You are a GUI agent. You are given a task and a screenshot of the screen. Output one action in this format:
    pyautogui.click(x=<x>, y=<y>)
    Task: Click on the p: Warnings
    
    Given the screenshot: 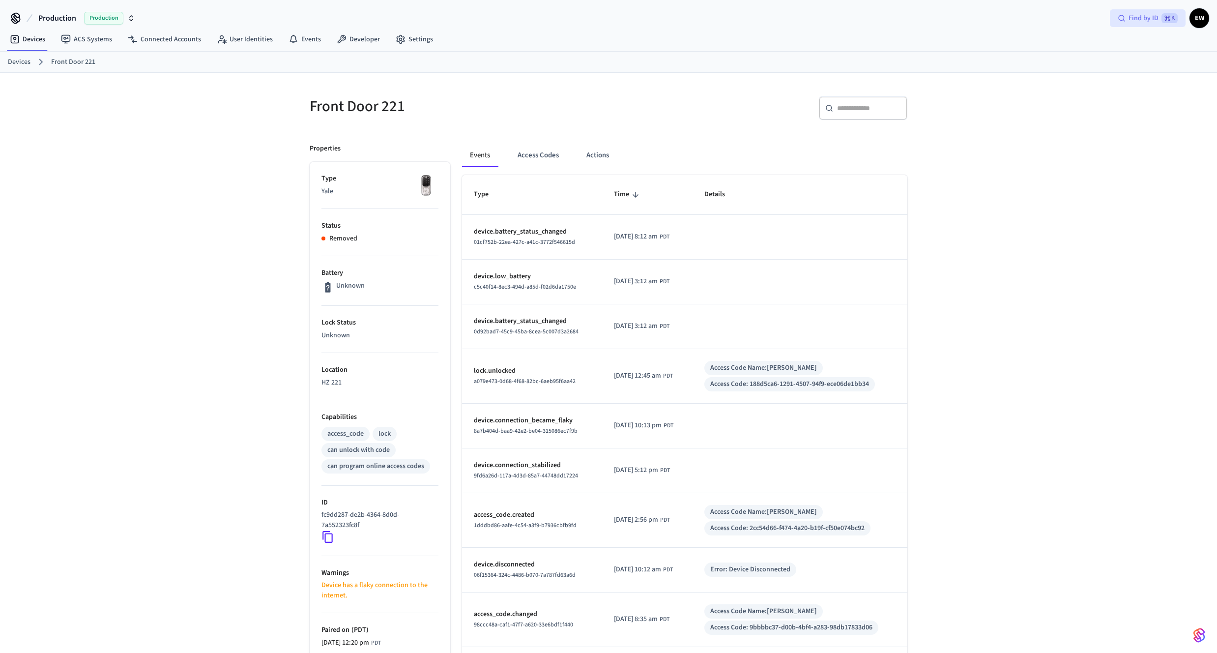 What is the action you would take?
    pyautogui.click(x=380, y=573)
    